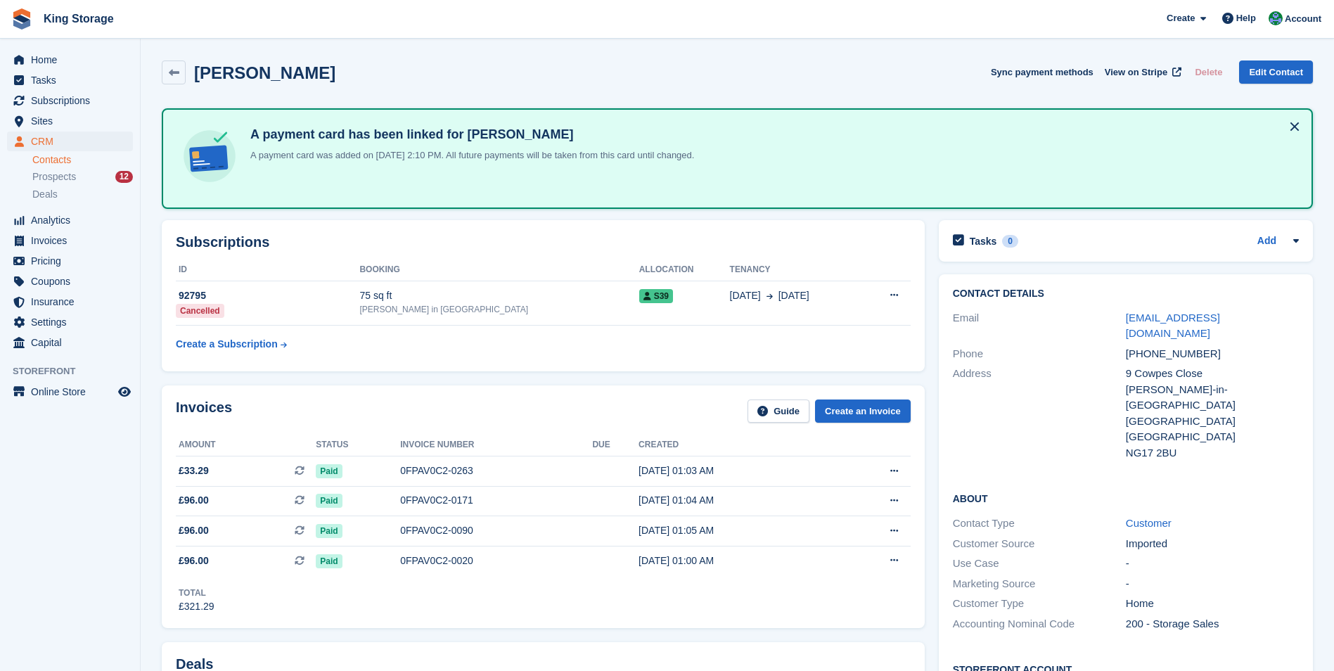  Describe the element at coordinates (76, 371) in the screenshot. I see `span: Storefront` at that location.